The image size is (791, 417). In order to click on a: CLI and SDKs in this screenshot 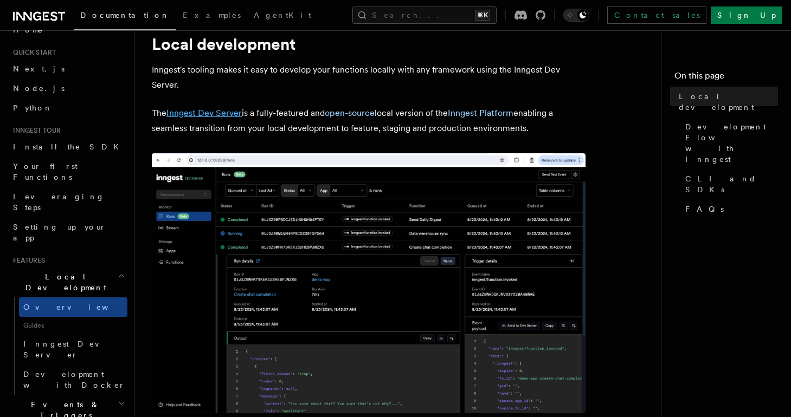, I will do `click(729, 184)`.